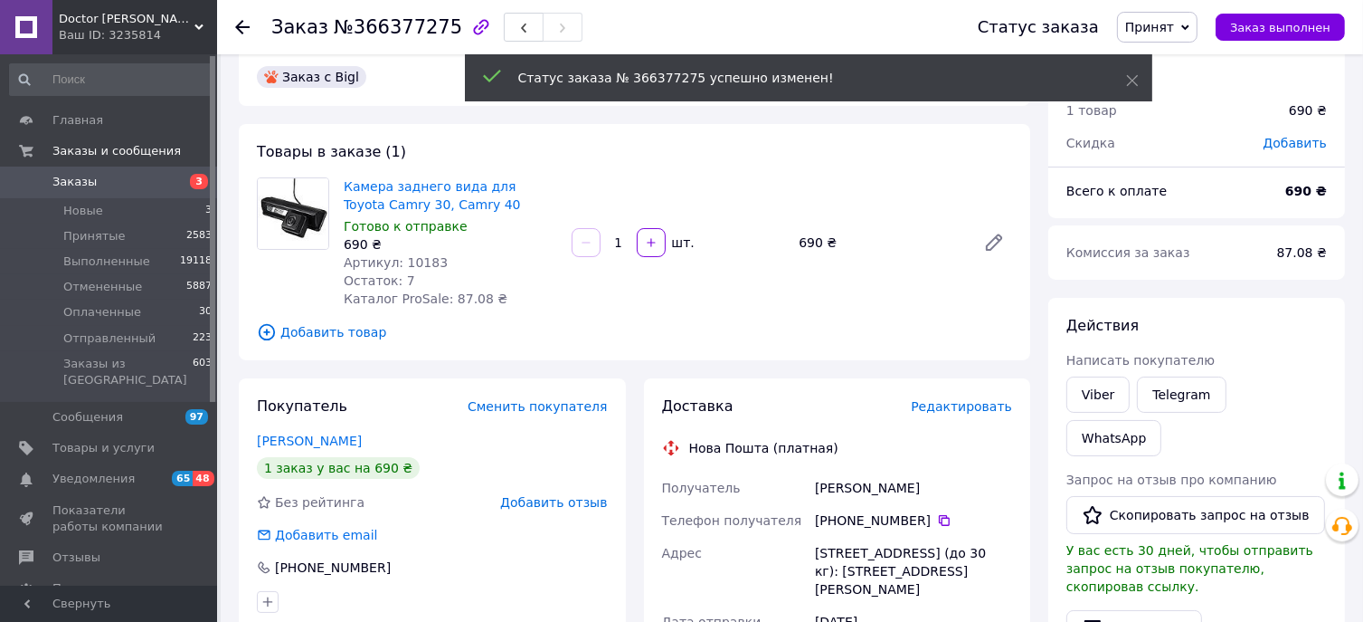 The width and height of the screenshot is (1363, 622). I want to click on div: Заказ с Bigl, so click(311, 77).